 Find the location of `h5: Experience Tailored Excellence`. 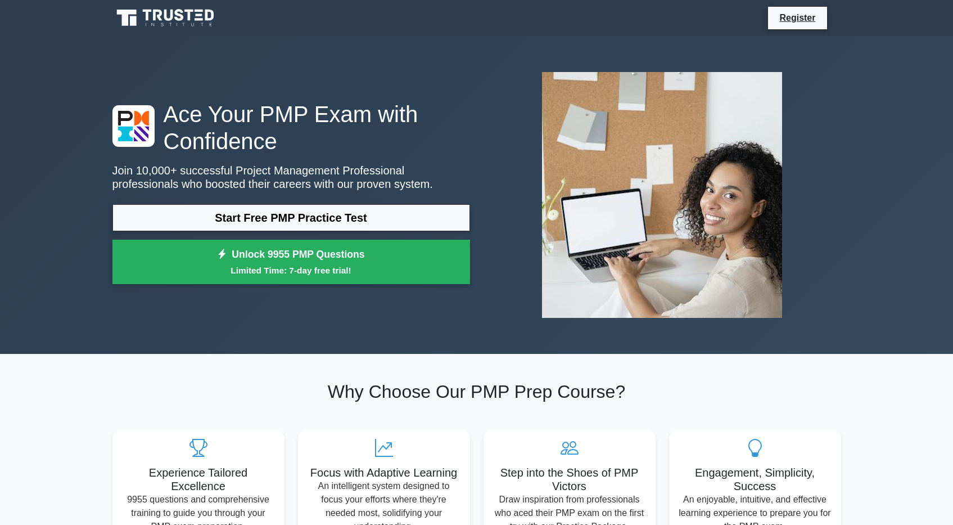

h5: Experience Tailored Excellence is located at coordinates (199, 479).